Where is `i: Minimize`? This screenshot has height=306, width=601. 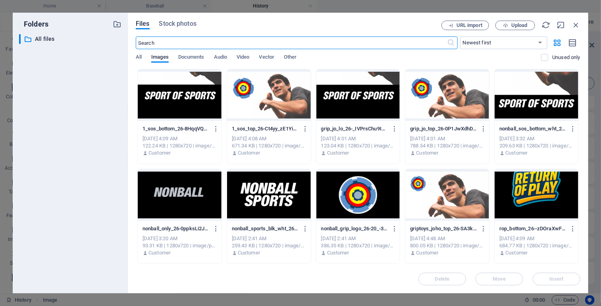 i: Minimize is located at coordinates (561, 25).